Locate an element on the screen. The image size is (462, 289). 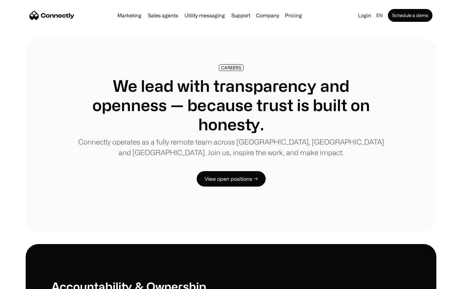
aside: Language selected: English is located at coordinates (22, 282).